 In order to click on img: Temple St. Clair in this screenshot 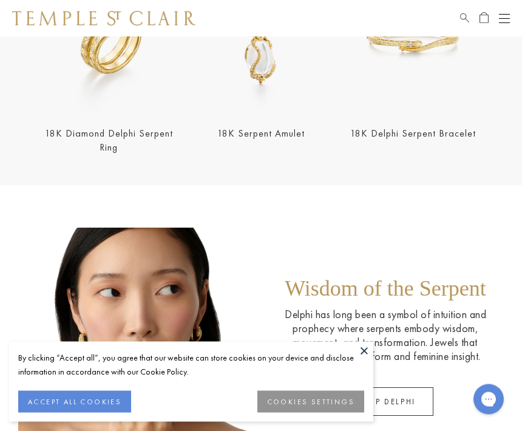, I will do `click(104, 18)`.